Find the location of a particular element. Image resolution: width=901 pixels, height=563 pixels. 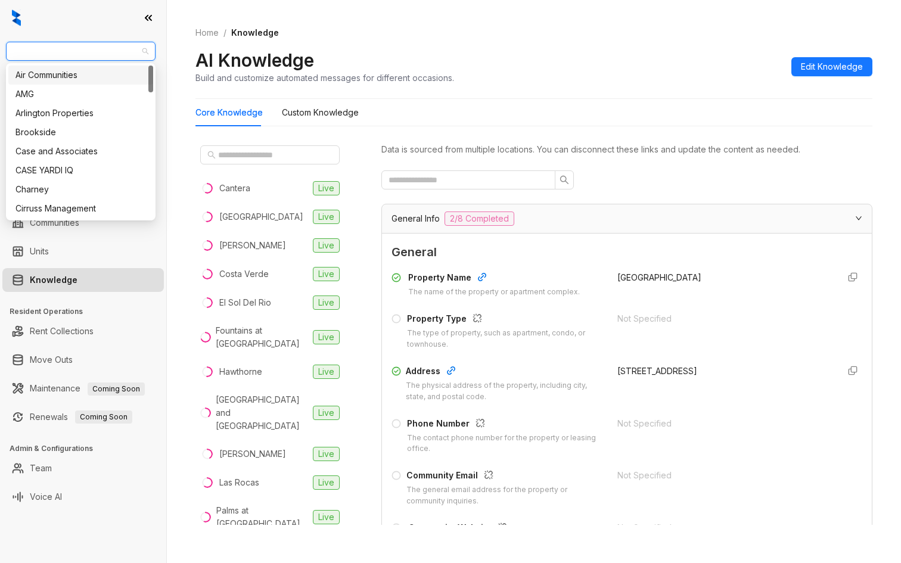

a: Home is located at coordinates (207, 33).